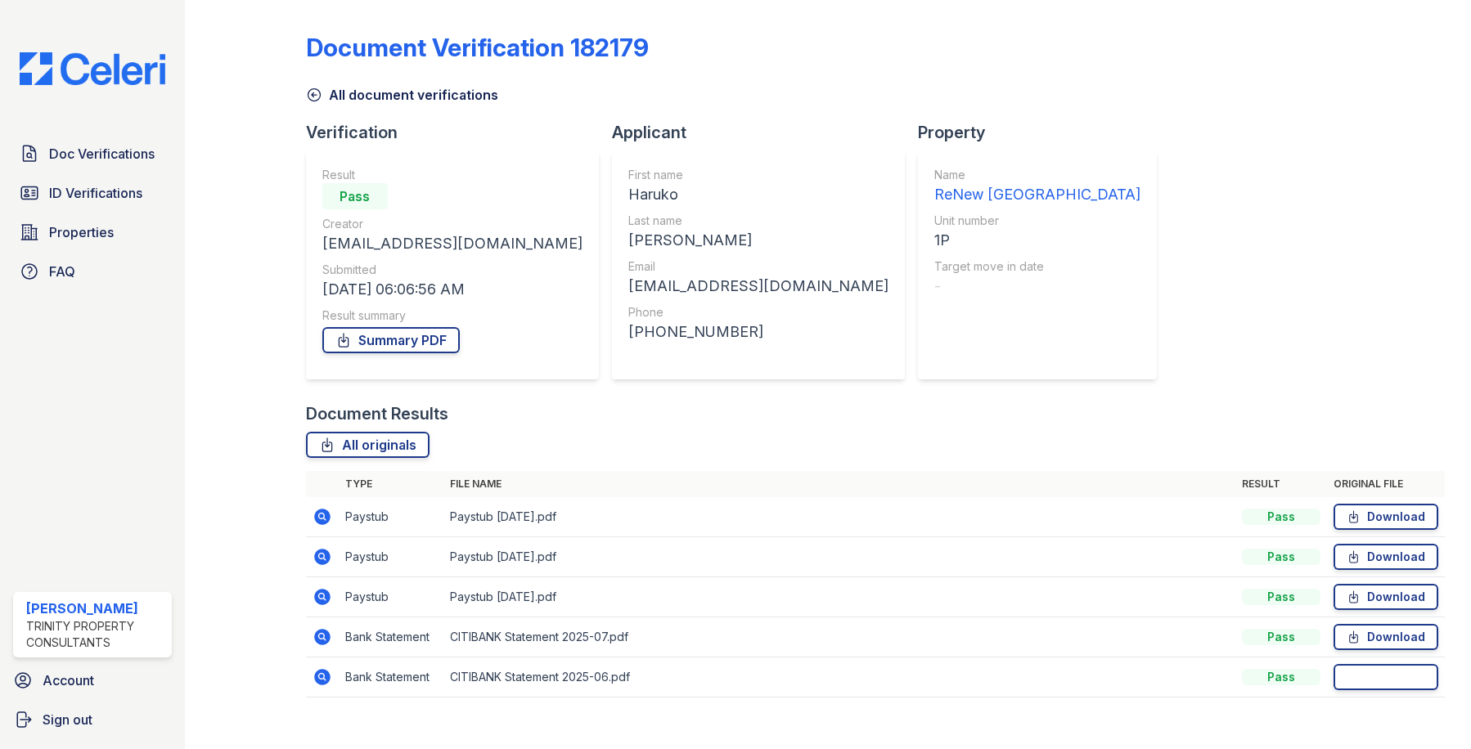 This screenshot has width=1471, height=749. I want to click on div: Trinity Property Consultants, so click(96, 635).